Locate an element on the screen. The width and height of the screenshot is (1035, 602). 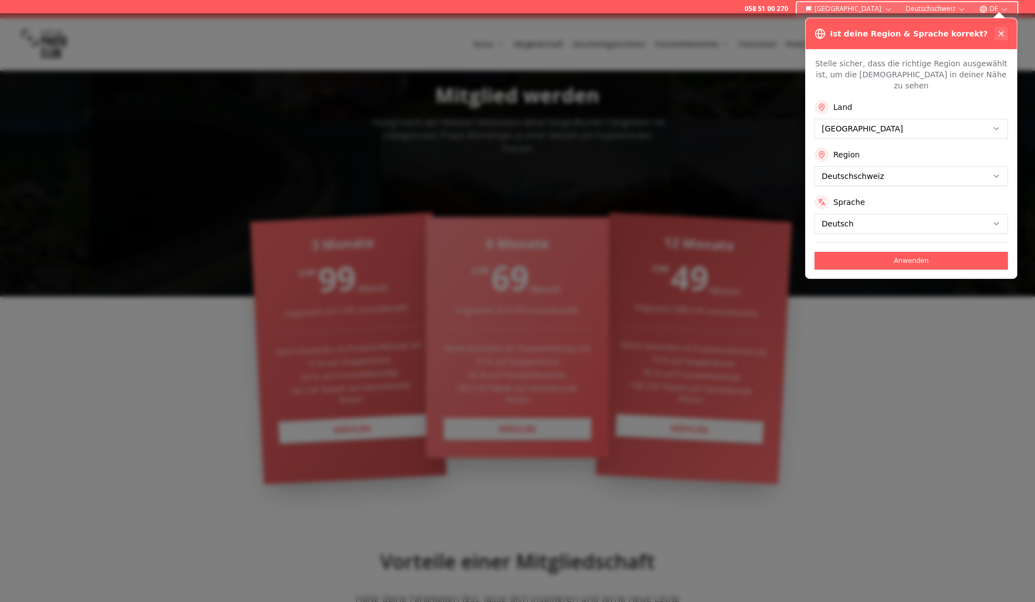
h3: Ist deine Region & Sprache korrekt? is located at coordinates (909, 34).